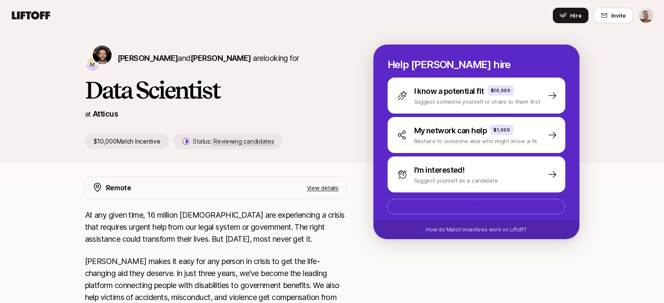 The width and height of the screenshot is (664, 303). Describe the element at coordinates (323, 188) in the screenshot. I see `p: View details` at that location.